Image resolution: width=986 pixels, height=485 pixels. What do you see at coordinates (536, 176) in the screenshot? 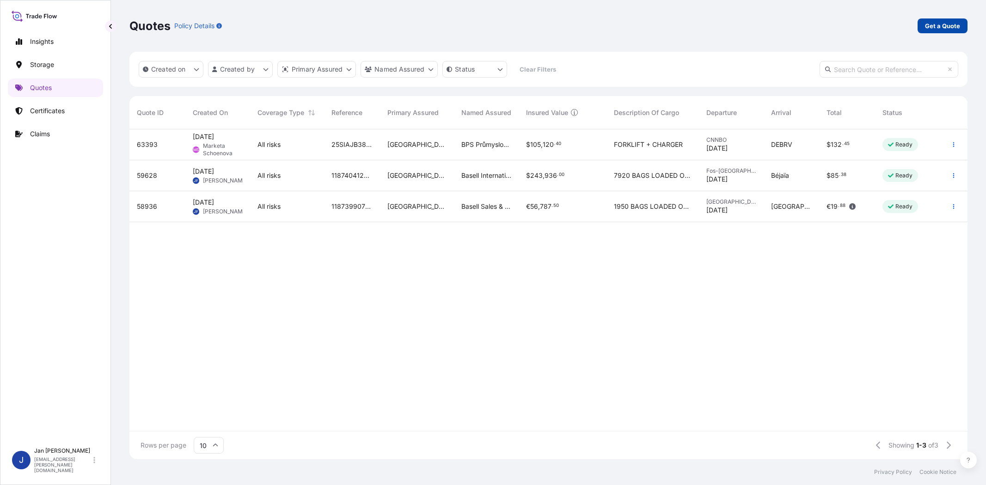
I see `span: 243` at bounding box center [536, 176].